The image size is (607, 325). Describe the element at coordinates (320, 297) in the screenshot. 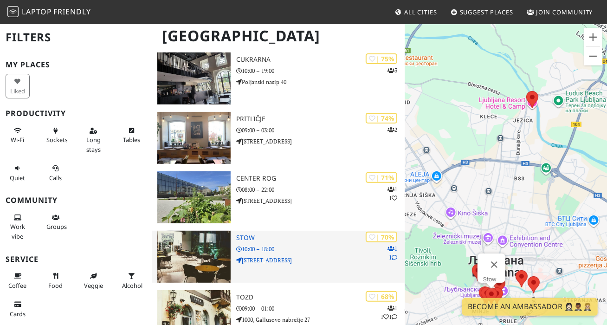

I see `h3: Tozd` at that location.